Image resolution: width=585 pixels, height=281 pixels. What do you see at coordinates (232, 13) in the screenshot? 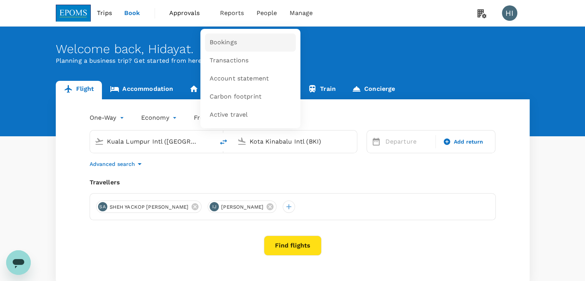
I see `span: Reports` at bounding box center [232, 13].